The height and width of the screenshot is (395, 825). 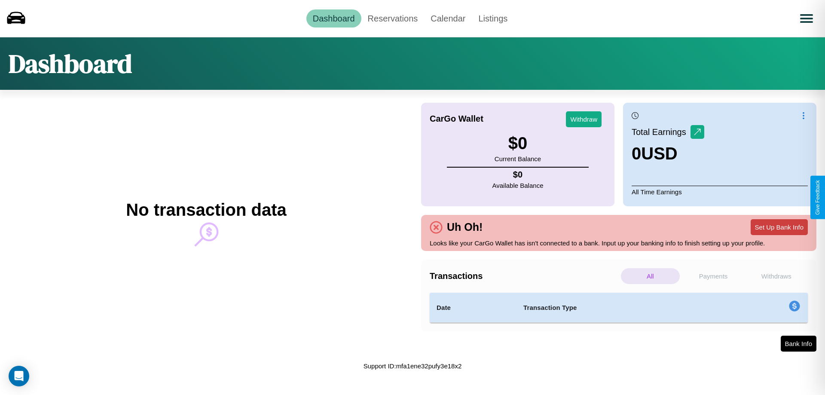 I want to click on h4: $ 0, so click(x=518, y=174).